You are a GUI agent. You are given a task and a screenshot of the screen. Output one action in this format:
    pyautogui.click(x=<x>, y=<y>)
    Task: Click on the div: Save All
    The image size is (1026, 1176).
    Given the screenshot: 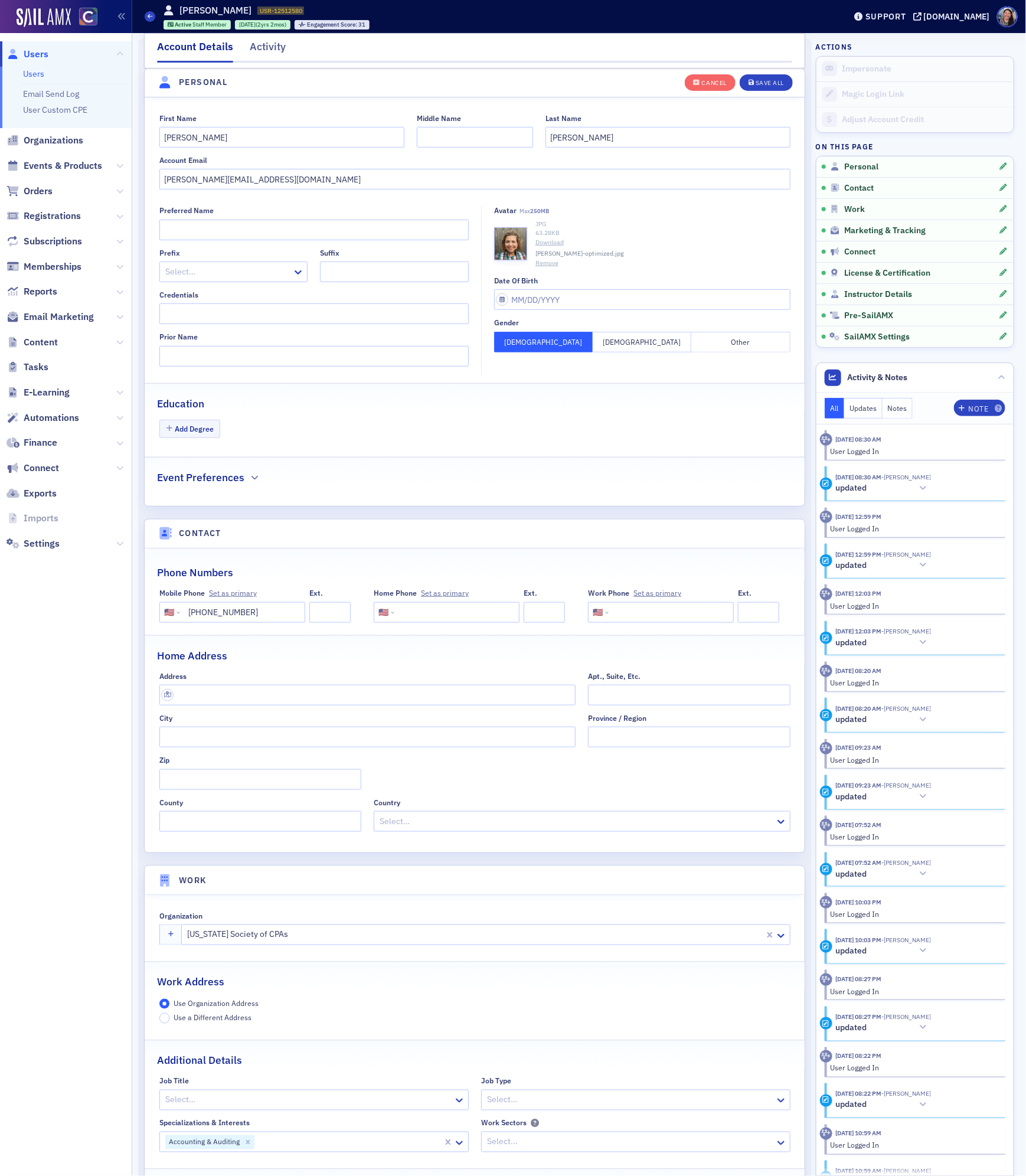 What is the action you would take?
    pyautogui.click(x=770, y=83)
    